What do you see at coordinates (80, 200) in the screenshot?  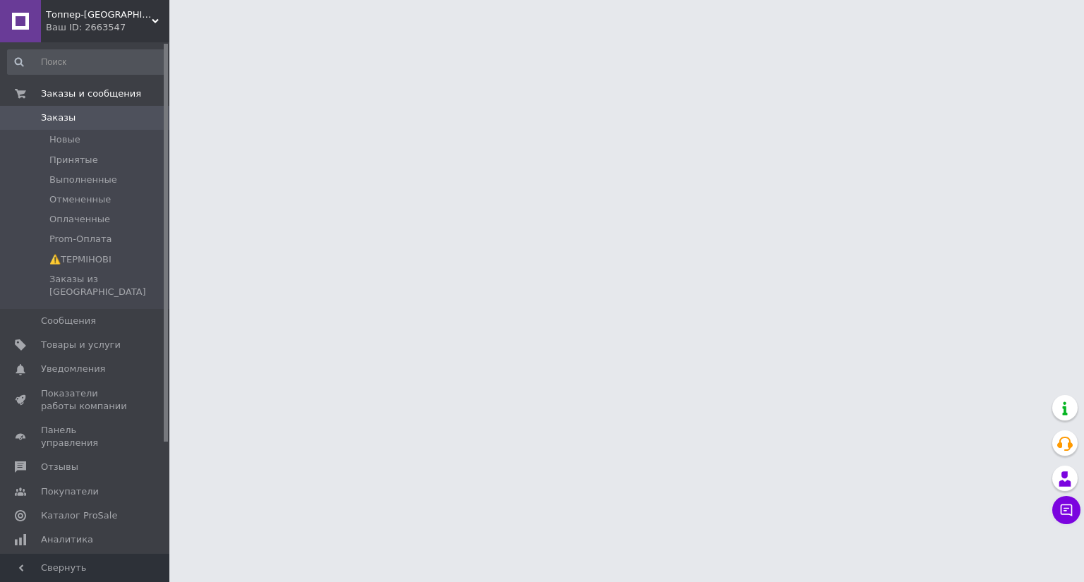 I see `span: Отмененные` at bounding box center [80, 200].